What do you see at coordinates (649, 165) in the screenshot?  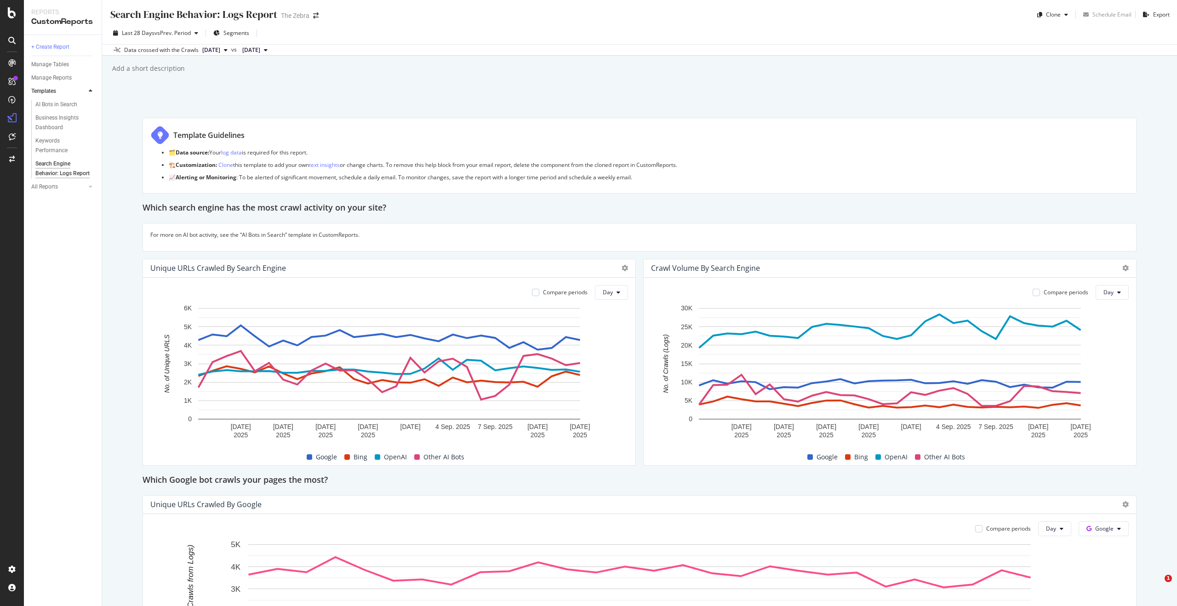 I see `p: 🏗️ this template to add your own or change charts. To remove this help block from your email repo...` at bounding box center [649, 165].